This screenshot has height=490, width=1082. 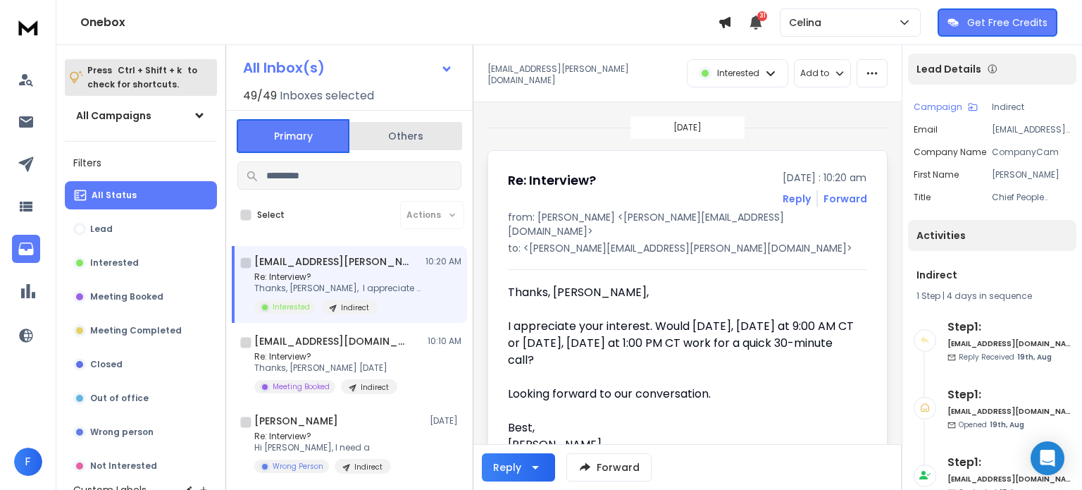 What do you see at coordinates (992, 235) in the screenshot?
I see `div: Activities` at bounding box center [992, 235].